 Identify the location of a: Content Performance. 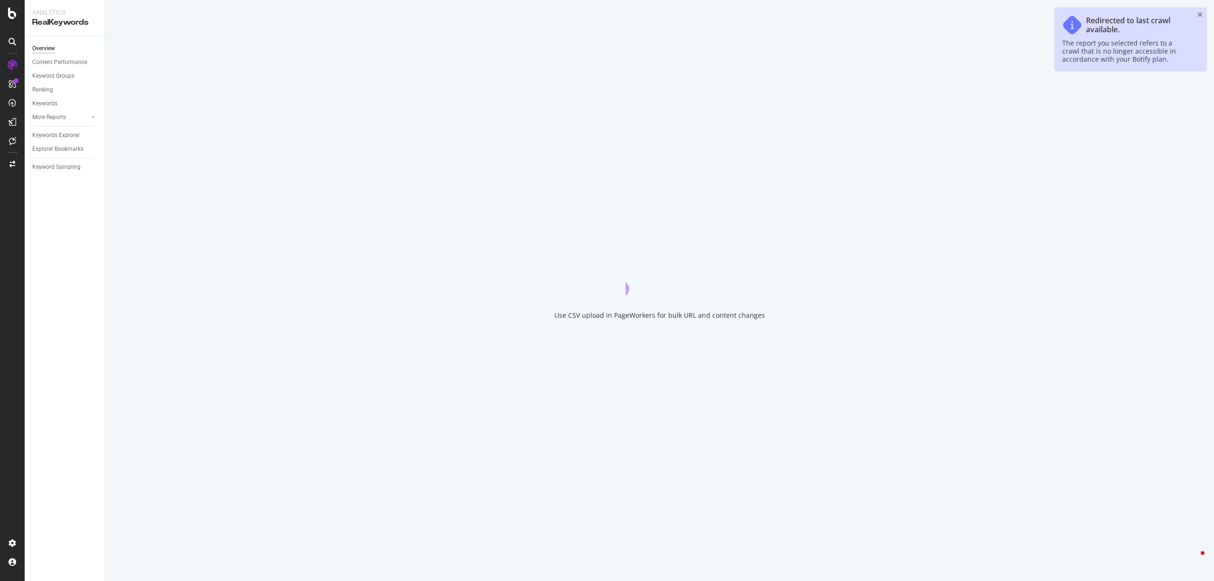
(65, 62).